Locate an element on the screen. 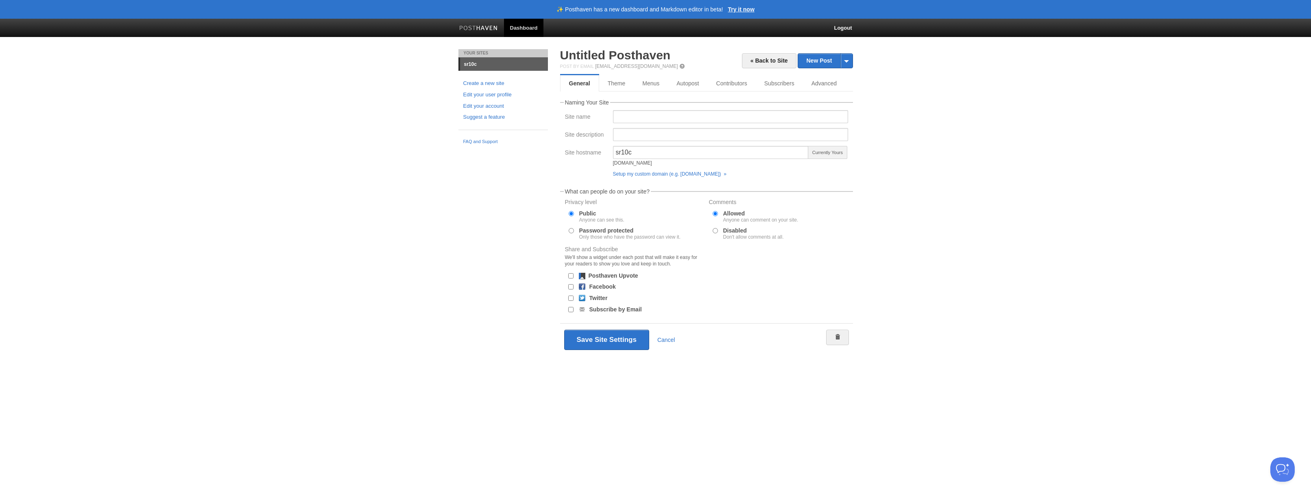 The height and width of the screenshot is (498, 1311). img: twitter.png is located at coordinates (582, 298).